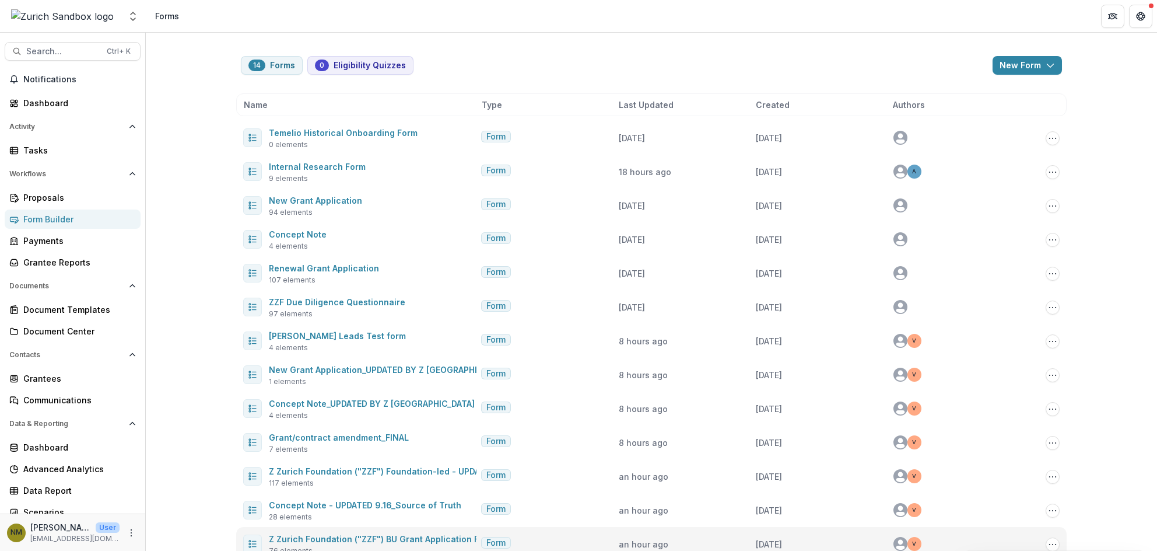  I want to click on div: Form Builder, so click(77, 219).